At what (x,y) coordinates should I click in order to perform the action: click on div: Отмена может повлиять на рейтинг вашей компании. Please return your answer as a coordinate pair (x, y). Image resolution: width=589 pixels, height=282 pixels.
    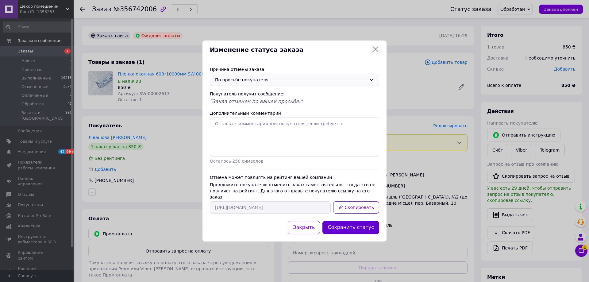
    Looking at the image, I should click on (295, 177).